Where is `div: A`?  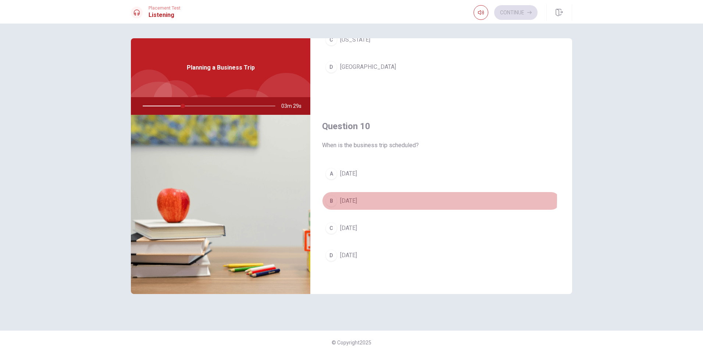 div: A is located at coordinates (331, 174).